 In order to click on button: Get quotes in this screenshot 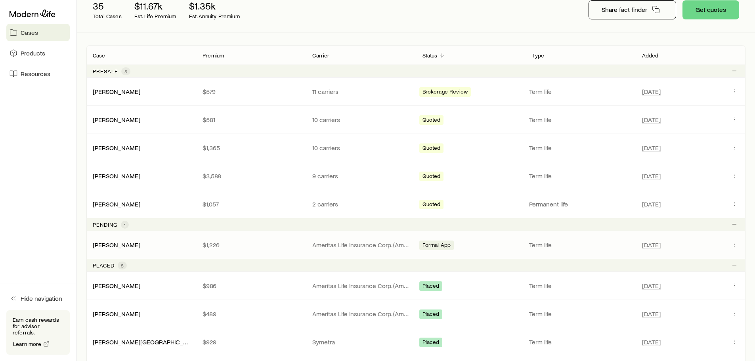, I will do `click(711, 10)`.